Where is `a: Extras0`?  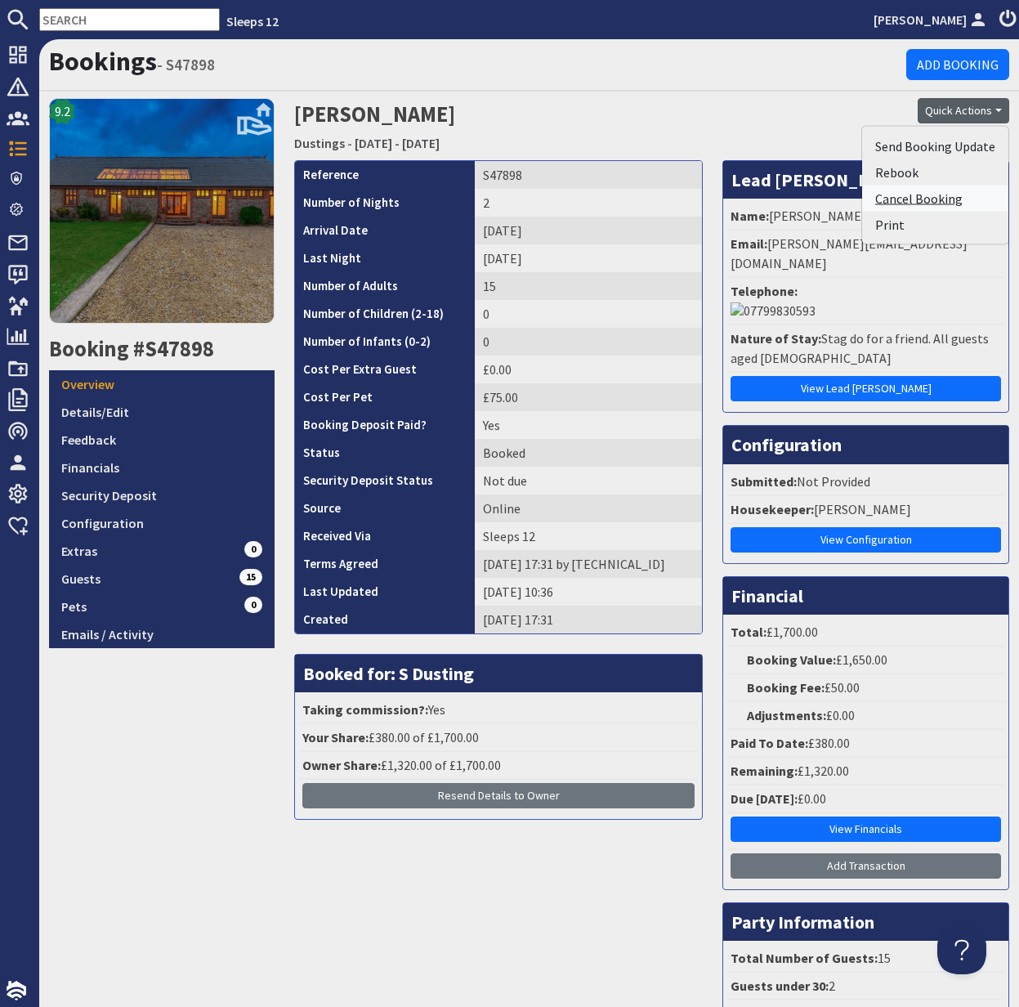 a: Extras0 is located at coordinates (162, 551).